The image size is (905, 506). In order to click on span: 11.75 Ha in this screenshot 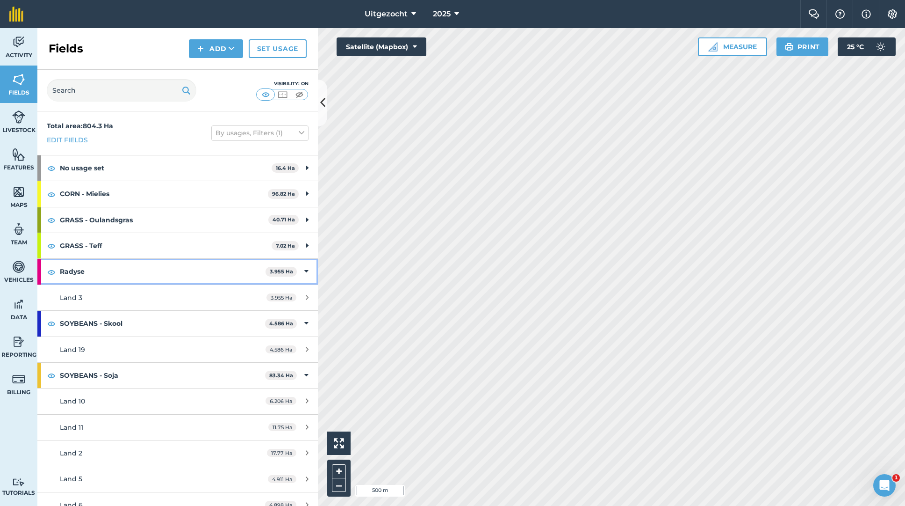, I will do `click(282, 427)`.